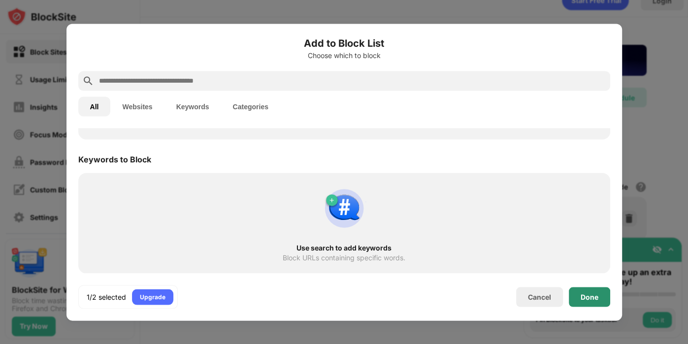 This screenshot has height=344, width=688. I want to click on div: Keywords to Block, so click(115, 159).